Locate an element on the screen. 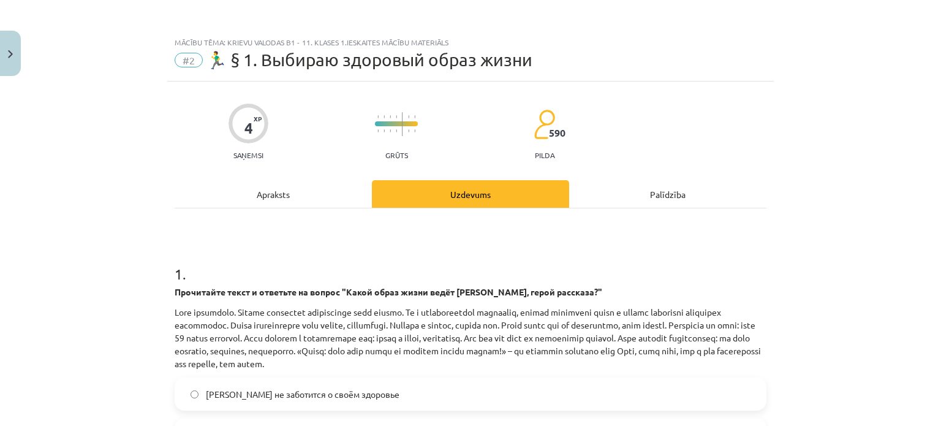 The image size is (941, 426). p: Saņemsi is located at coordinates (248, 155).